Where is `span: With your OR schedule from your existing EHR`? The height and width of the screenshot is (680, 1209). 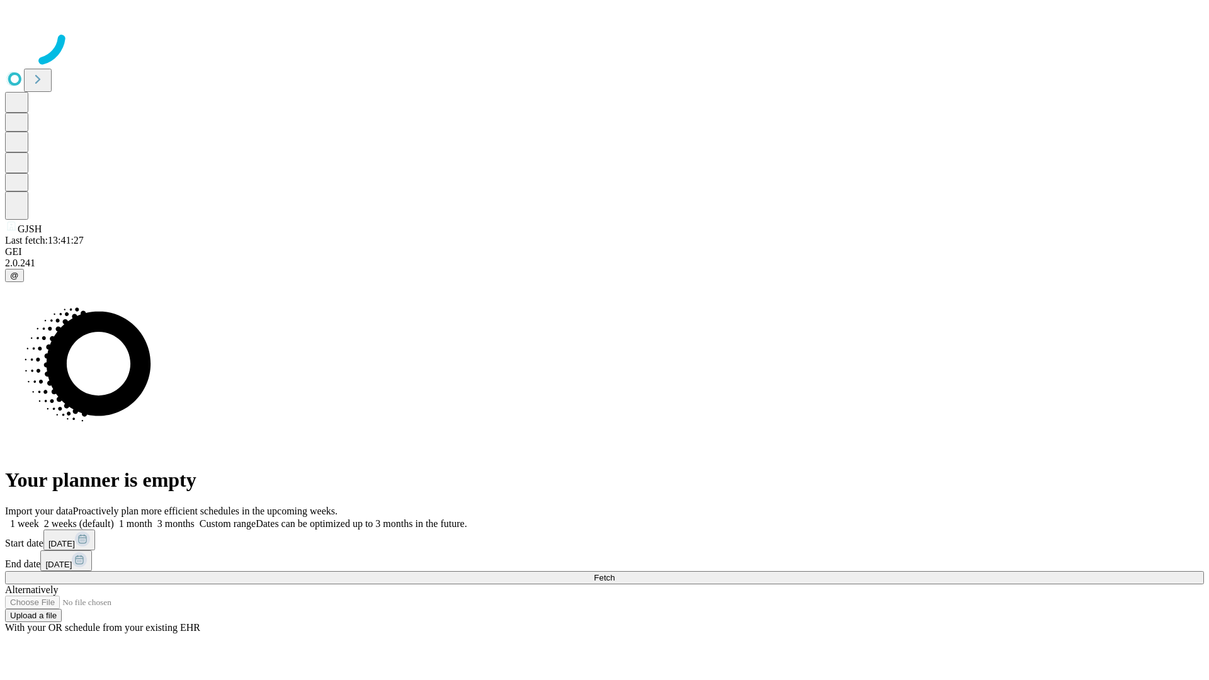
span: With your OR schedule from your existing EHR is located at coordinates (103, 627).